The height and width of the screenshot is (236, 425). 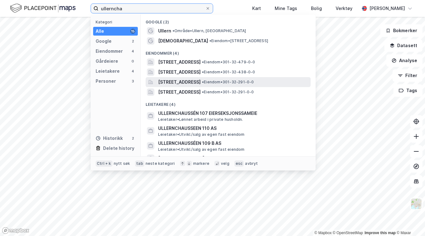 I want to click on button: Bokmerker, so click(x=401, y=31).